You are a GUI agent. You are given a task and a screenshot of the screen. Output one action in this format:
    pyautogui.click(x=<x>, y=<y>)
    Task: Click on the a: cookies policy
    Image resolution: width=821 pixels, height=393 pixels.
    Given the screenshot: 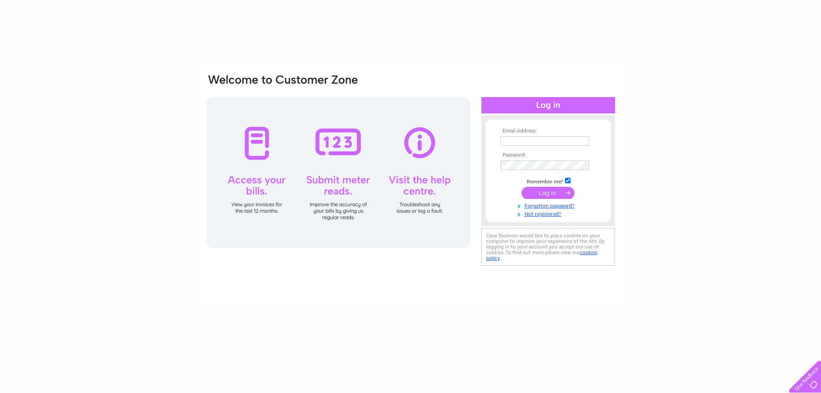 What is the action you would take?
    pyautogui.click(x=542, y=255)
    